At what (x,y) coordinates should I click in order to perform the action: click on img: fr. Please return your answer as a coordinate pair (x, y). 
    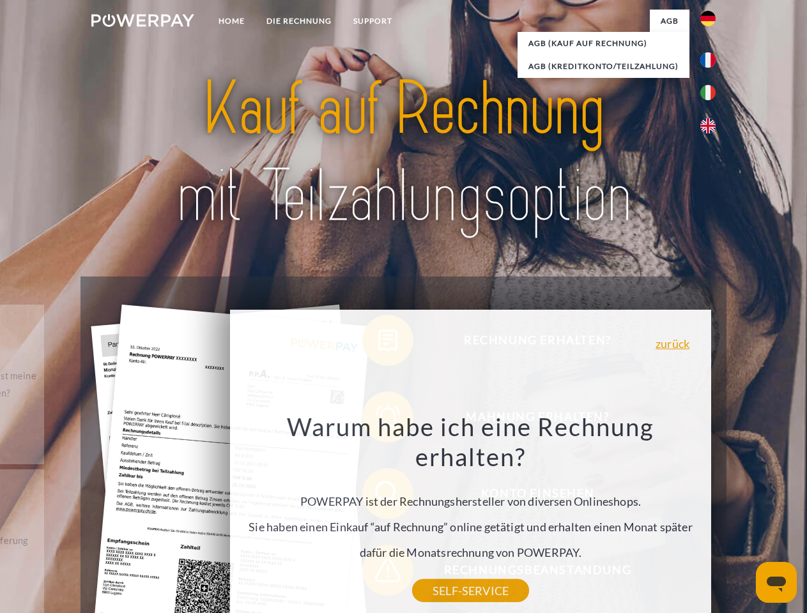
    Looking at the image, I should click on (708, 60).